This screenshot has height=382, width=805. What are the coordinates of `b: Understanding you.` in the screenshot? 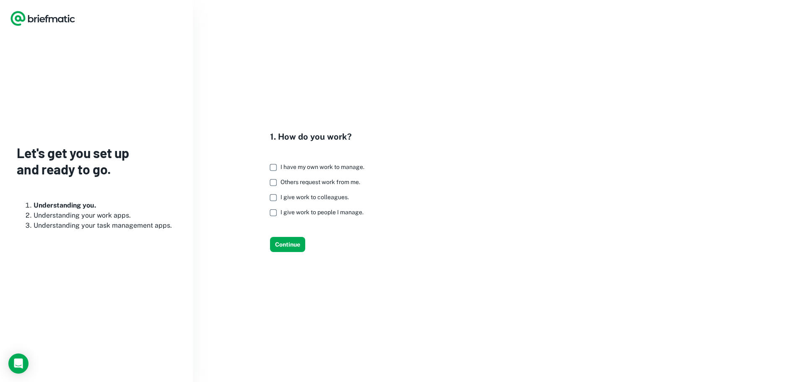 It's located at (65, 205).